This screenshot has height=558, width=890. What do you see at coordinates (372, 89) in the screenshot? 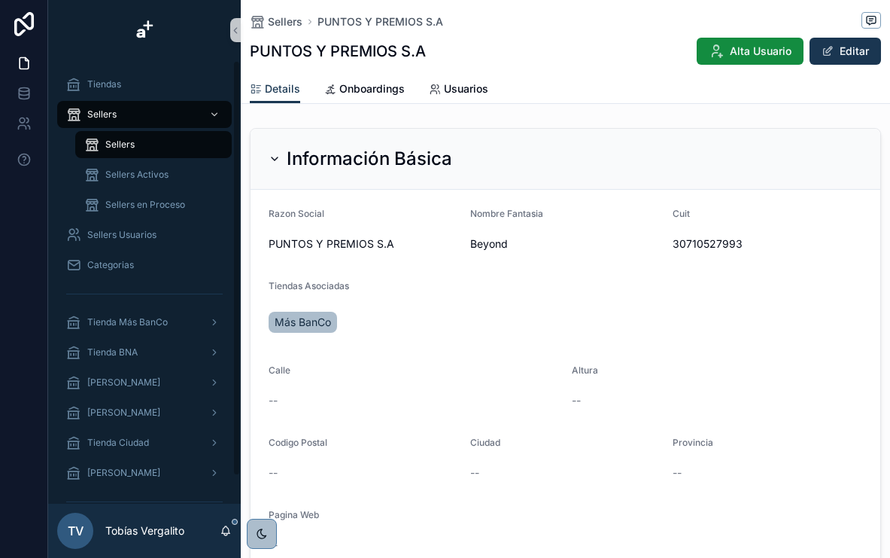
I see `span: Onboardings` at bounding box center [372, 89].